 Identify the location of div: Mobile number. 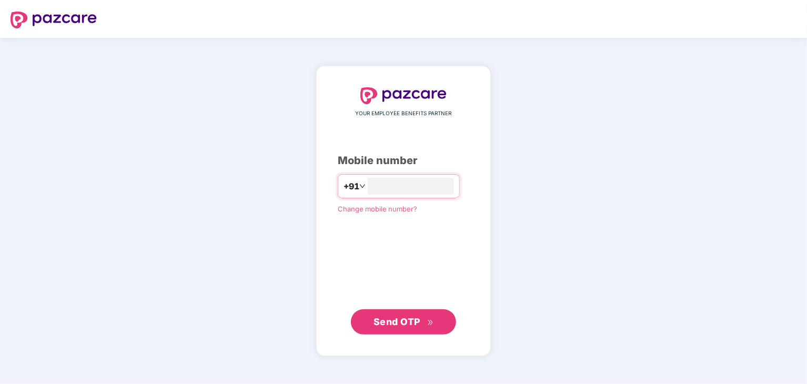
(404, 161).